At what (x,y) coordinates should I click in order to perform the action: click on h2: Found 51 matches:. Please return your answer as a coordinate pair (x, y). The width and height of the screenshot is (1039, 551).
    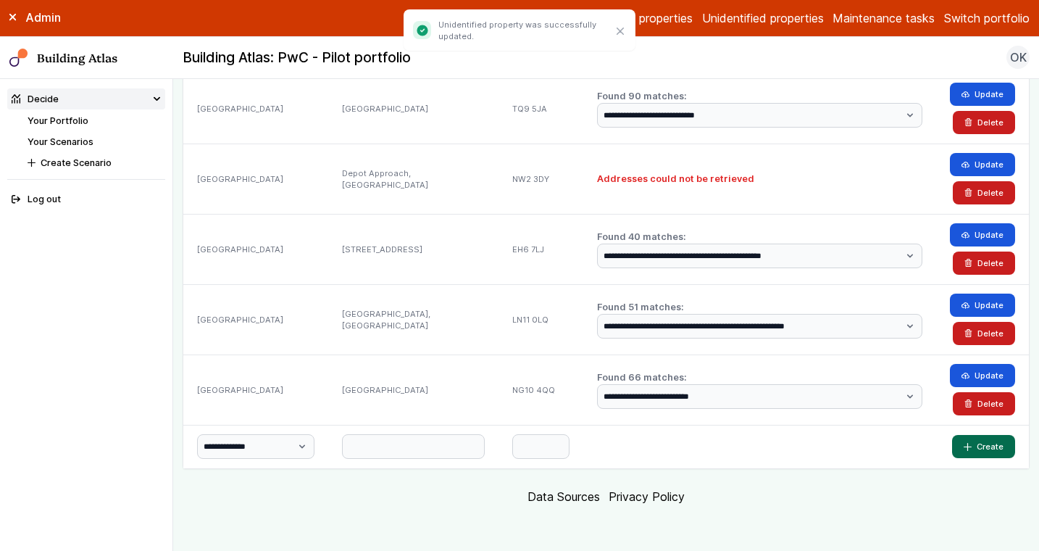
    Looking at the image, I should click on (759, 306).